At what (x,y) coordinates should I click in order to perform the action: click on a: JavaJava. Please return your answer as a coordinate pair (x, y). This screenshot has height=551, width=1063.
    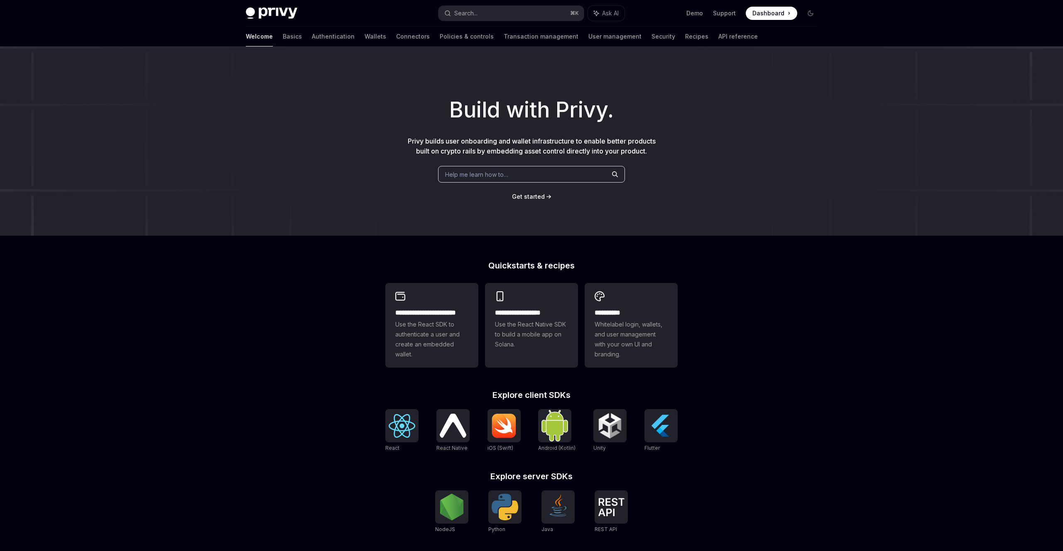
    Looking at the image, I should click on (558, 512).